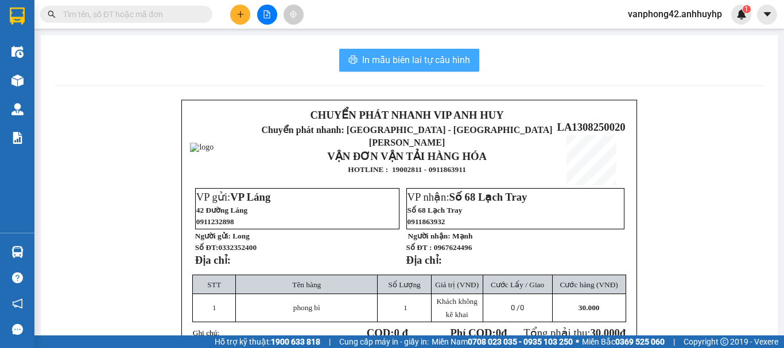  What do you see at coordinates (240, 14) in the screenshot?
I see `span: plus` at bounding box center [240, 14].